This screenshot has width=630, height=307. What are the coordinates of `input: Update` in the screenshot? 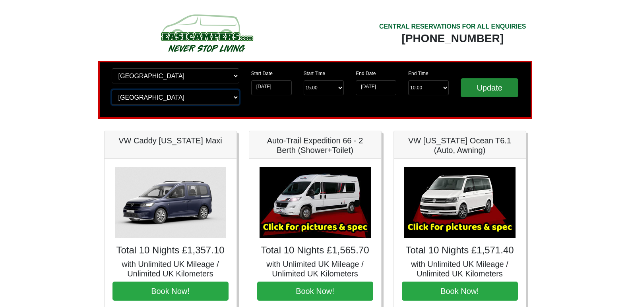 It's located at (490, 88).